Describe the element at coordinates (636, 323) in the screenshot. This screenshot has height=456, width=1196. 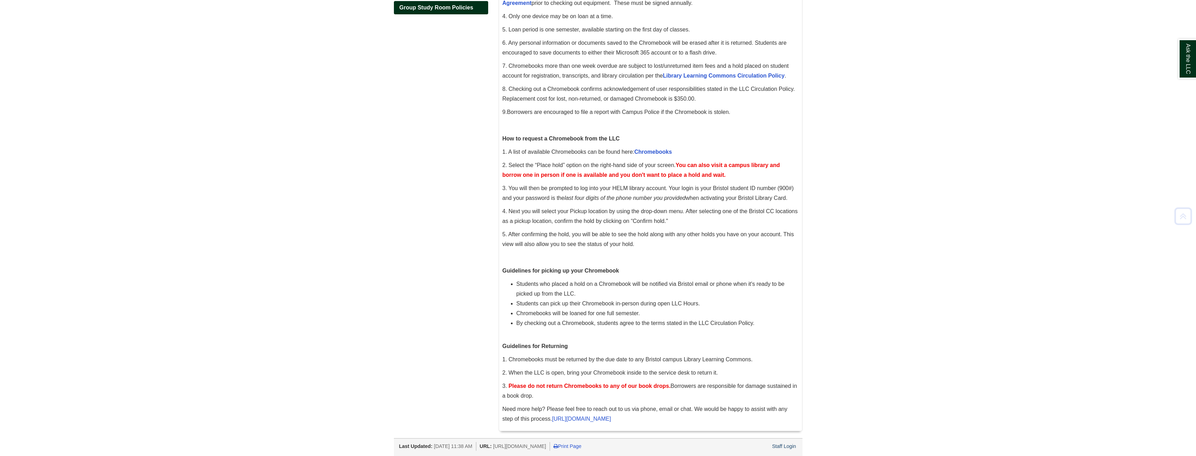
I see `span: By checking out a Chromebook, students agree to the terms stated in the LLC Circulation Policy.` at that location.